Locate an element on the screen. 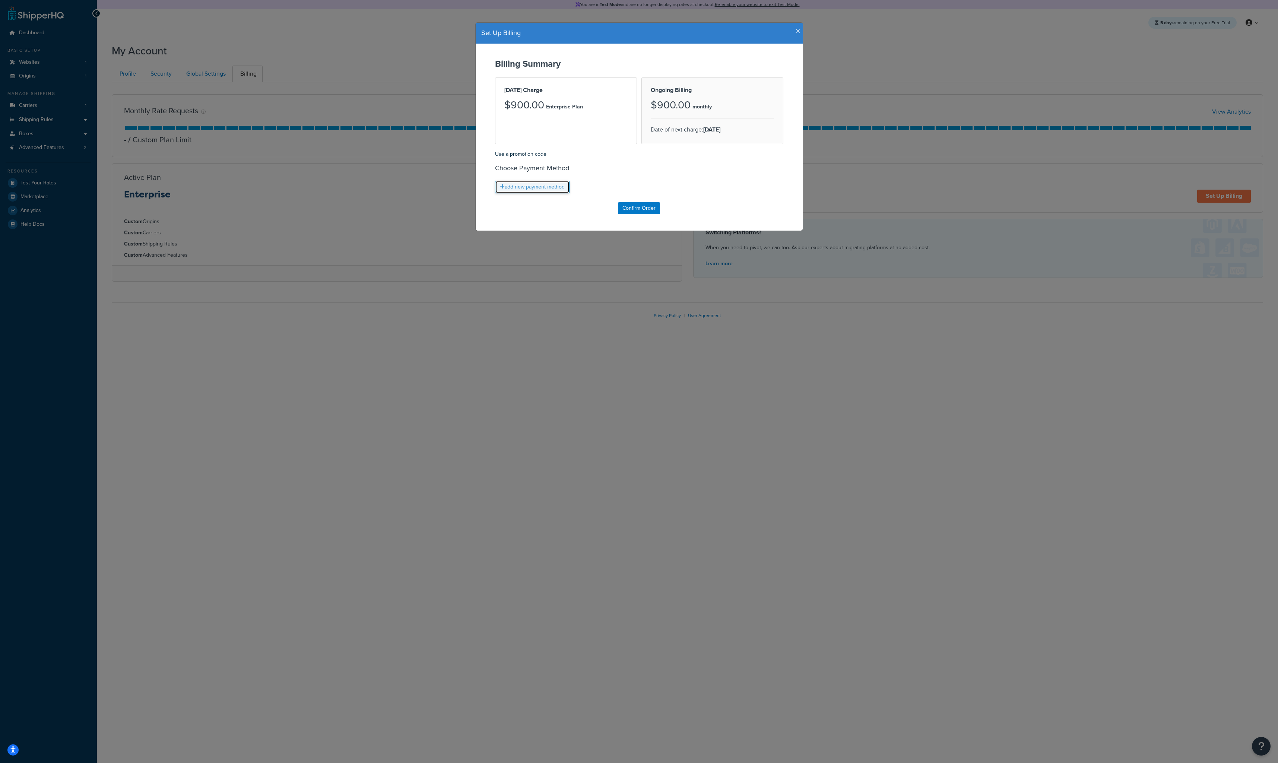 Image resolution: width=1278 pixels, height=763 pixels. p: Enterprise Plan is located at coordinates (564, 107).